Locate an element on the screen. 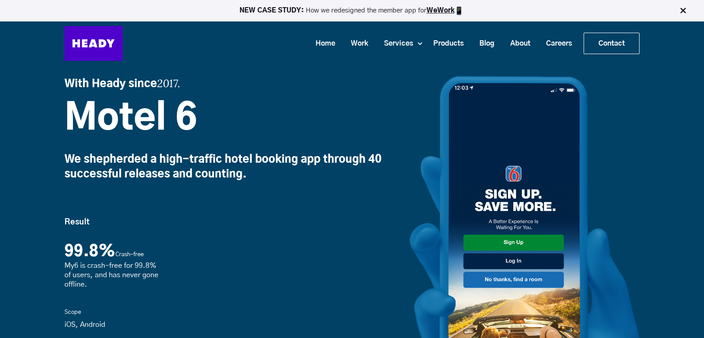 The width and height of the screenshot is (704, 338). h3: With Heady since is located at coordinates (237, 84).